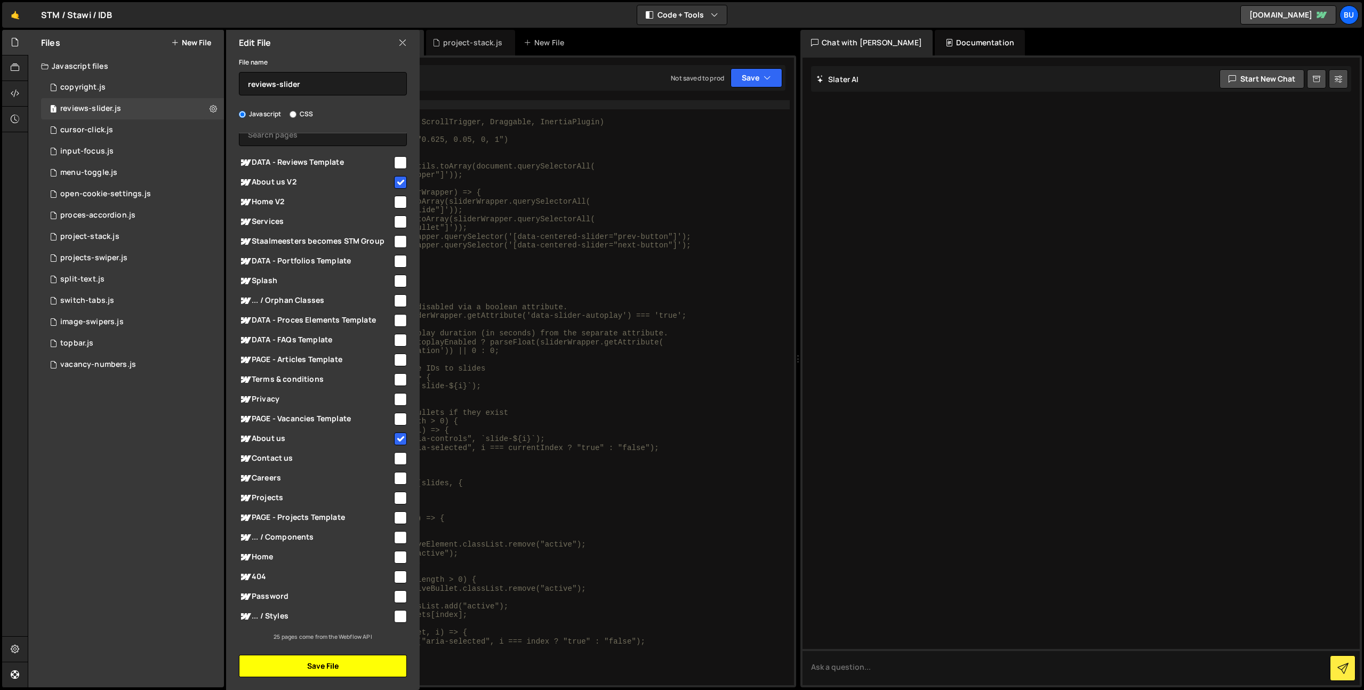  I want to click on span: PAGE - Vacancies Template, so click(316, 419).